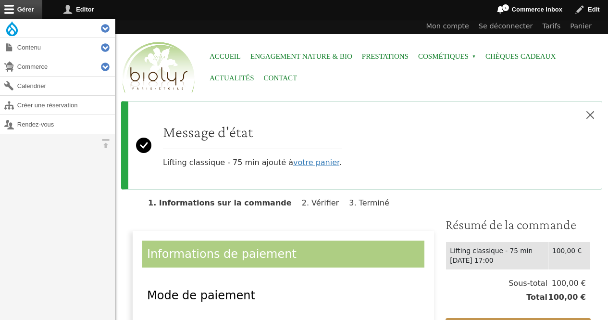 The height and width of the screenshot is (320, 608). I want to click on li: Vérifier, so click(324, 202).